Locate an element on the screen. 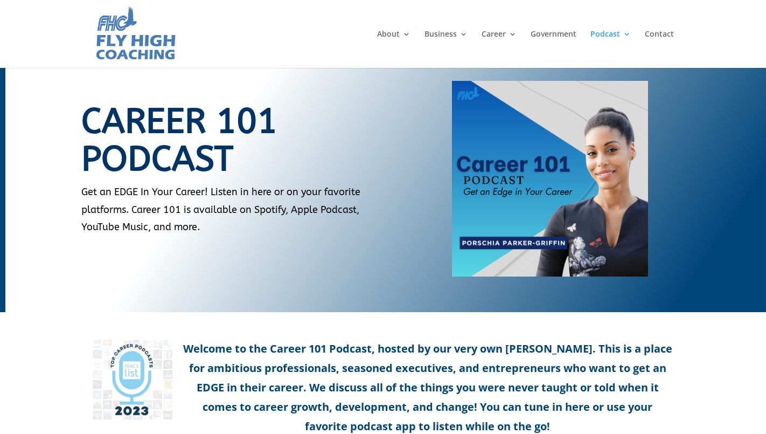  p: Get an EDGE In Your Career! Listen in here or on your favorite platforms. Career 101 is available... is located at coordinates (221, 209).